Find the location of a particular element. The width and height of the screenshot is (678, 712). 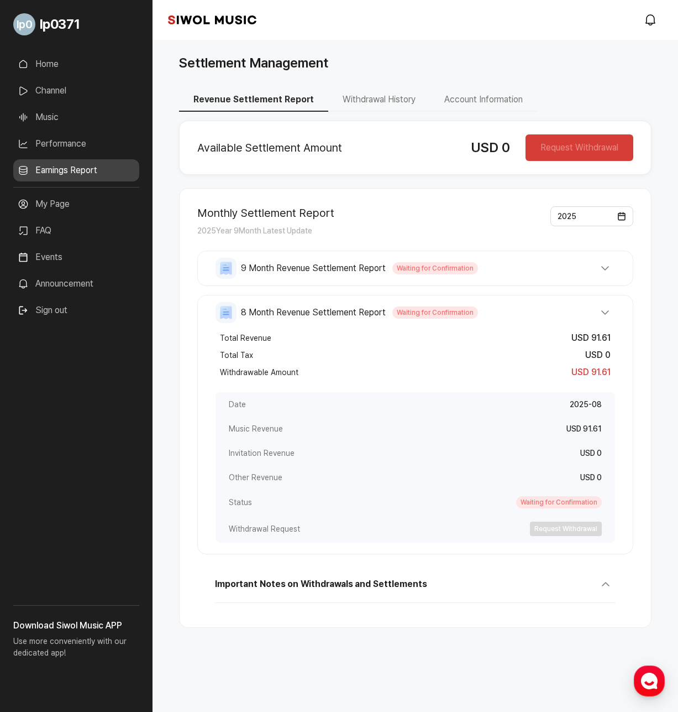

h2: Available Settlement Amount is located at coordinates (325, 148).